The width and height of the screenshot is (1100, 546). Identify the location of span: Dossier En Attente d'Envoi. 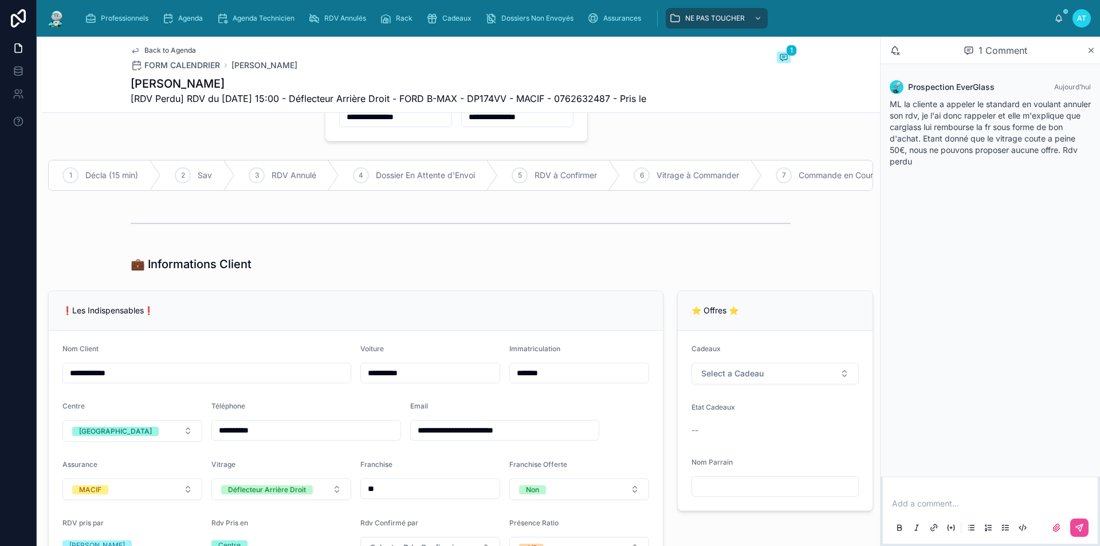
(425, 175).